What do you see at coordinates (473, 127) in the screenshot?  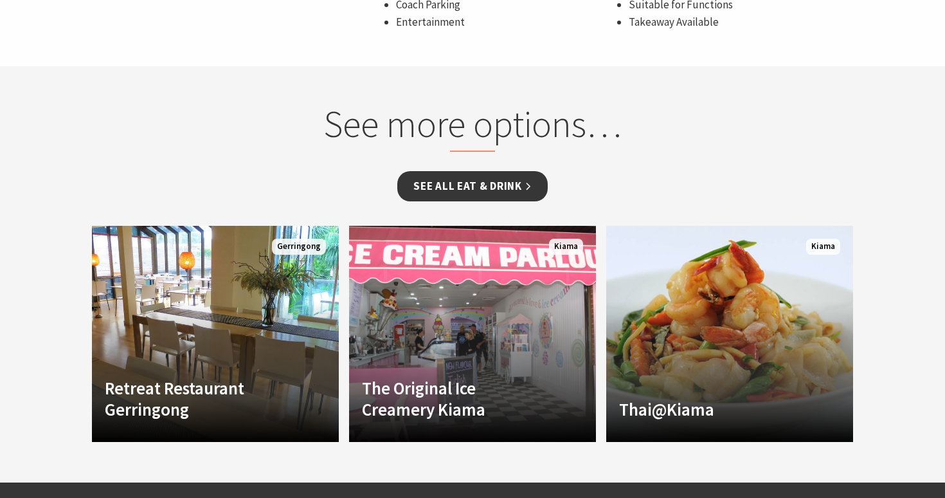 I see `h2: See more options…` at bounding box center [473, 127].